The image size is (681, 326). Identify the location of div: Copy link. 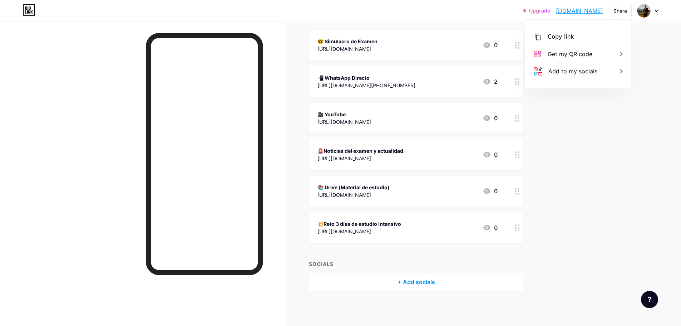
(561, 37).